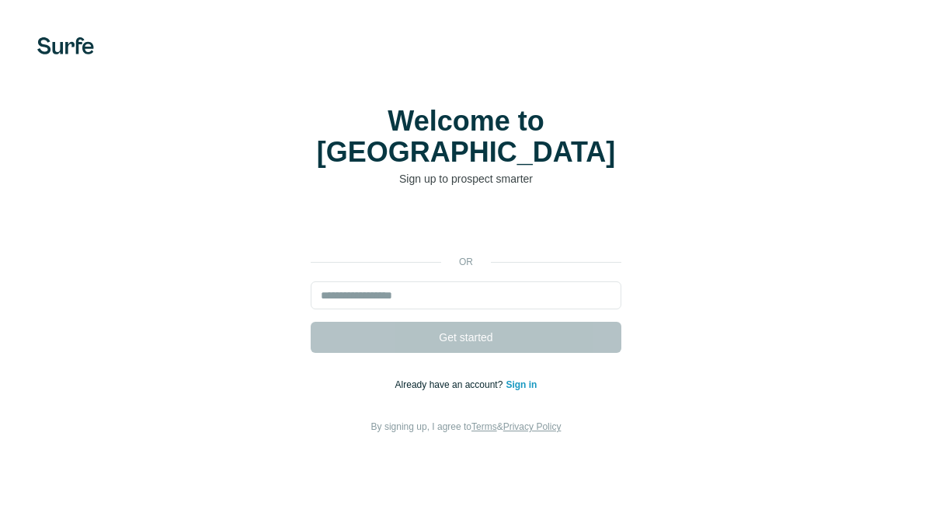 Image resolution: width=932 pixels, height=527 pixels. I want to click on a: Sign in, so click(521, 385).